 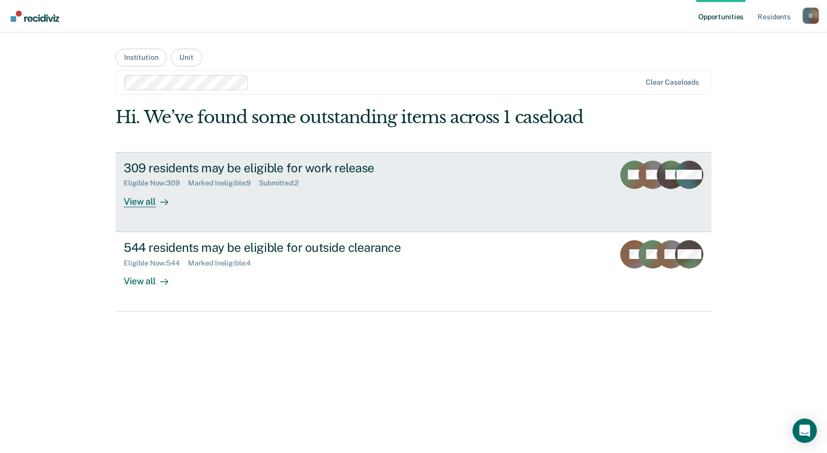 What do you see at coordinates (223, 183) in the screenshot?
I see `div: Marked Ineligible : 9` at bounding box center [223, 183].